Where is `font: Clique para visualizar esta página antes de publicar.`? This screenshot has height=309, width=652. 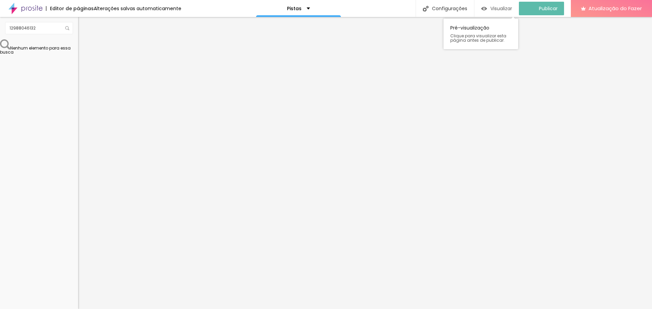
font: Clique para visualizar esta página antes de publicar. is located at coordinates (478, 38).